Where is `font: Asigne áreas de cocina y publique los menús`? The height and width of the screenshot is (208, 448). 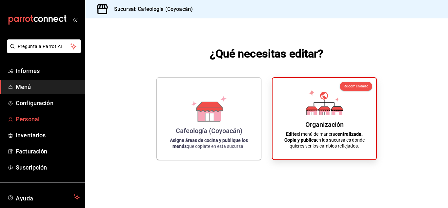
font: Asigne áreas de cocina y publique los menús is located at coordinates (209, 143).